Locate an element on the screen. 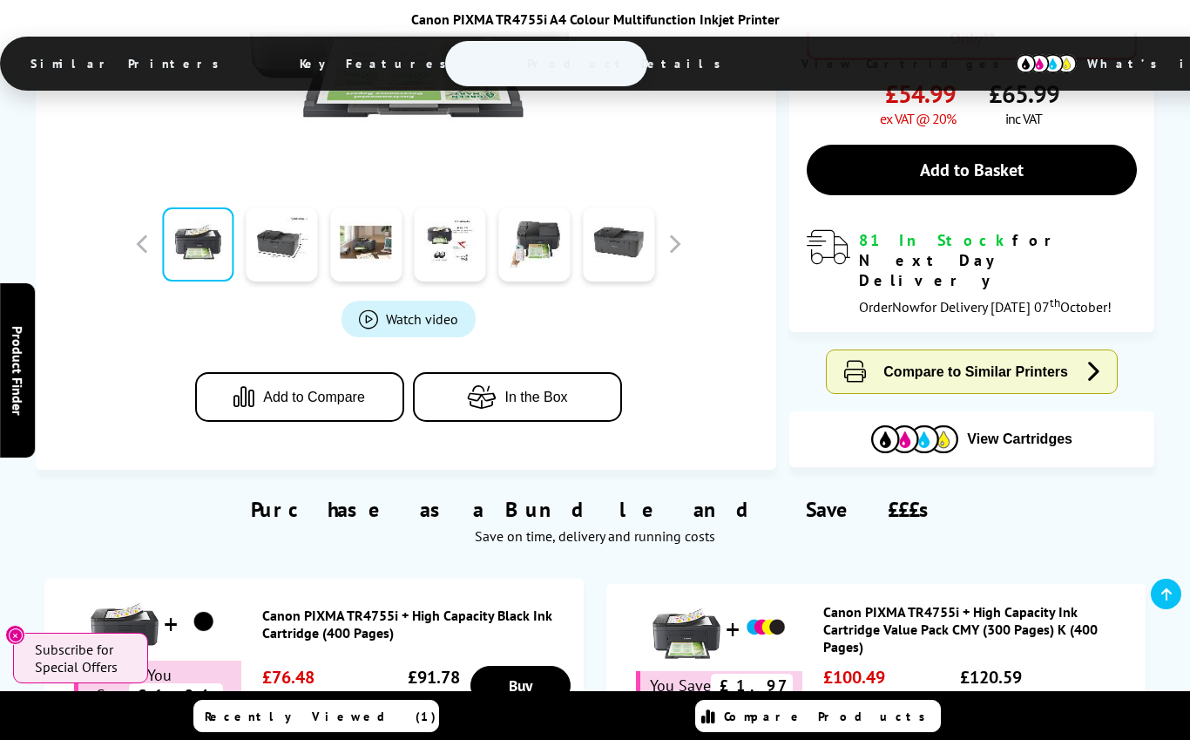 This screenshot has width=1190, height=740. span: Similar Printers is located at coordinates (129, 64).